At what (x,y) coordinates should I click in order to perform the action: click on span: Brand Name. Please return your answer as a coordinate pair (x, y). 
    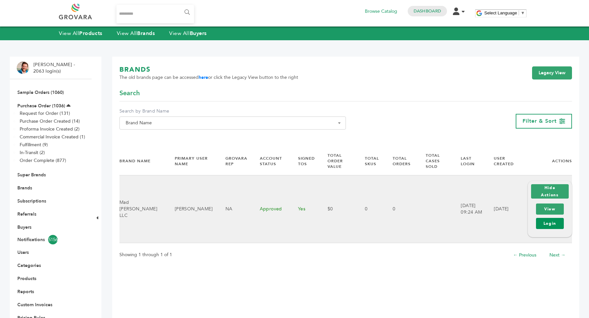
    Looking at the image, I should click on (233, 123).